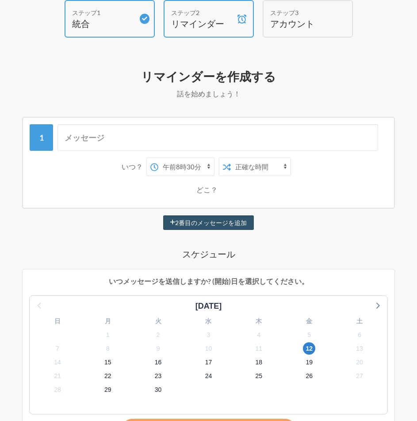  Describe the element at coordinates (208, 335) in the screenshot. I see `span: 2025年10月3日金曜日` at that location.